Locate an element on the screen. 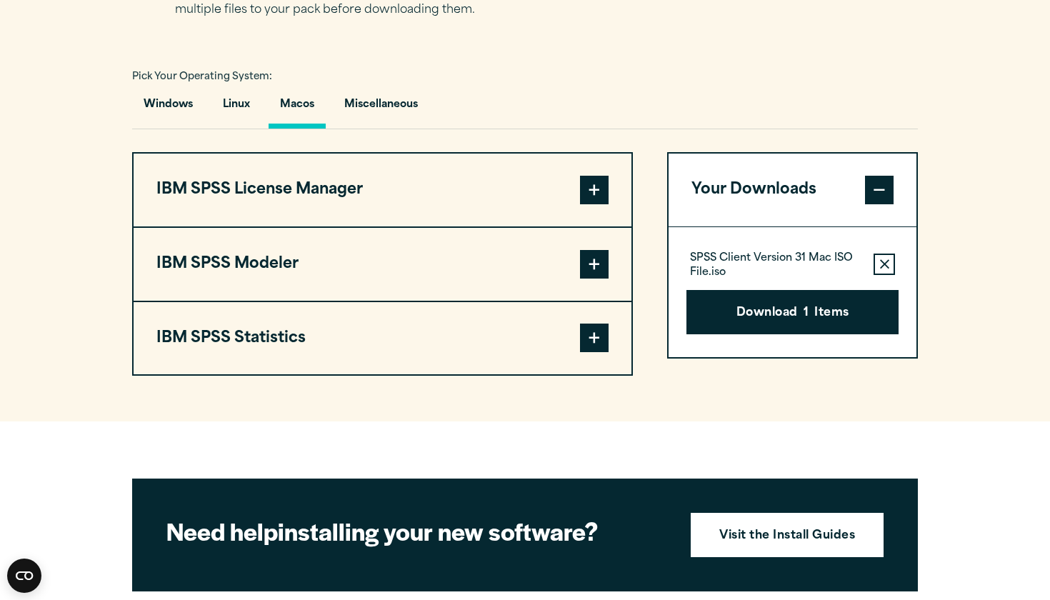  button: Windows is located at coordinates (168, 108).